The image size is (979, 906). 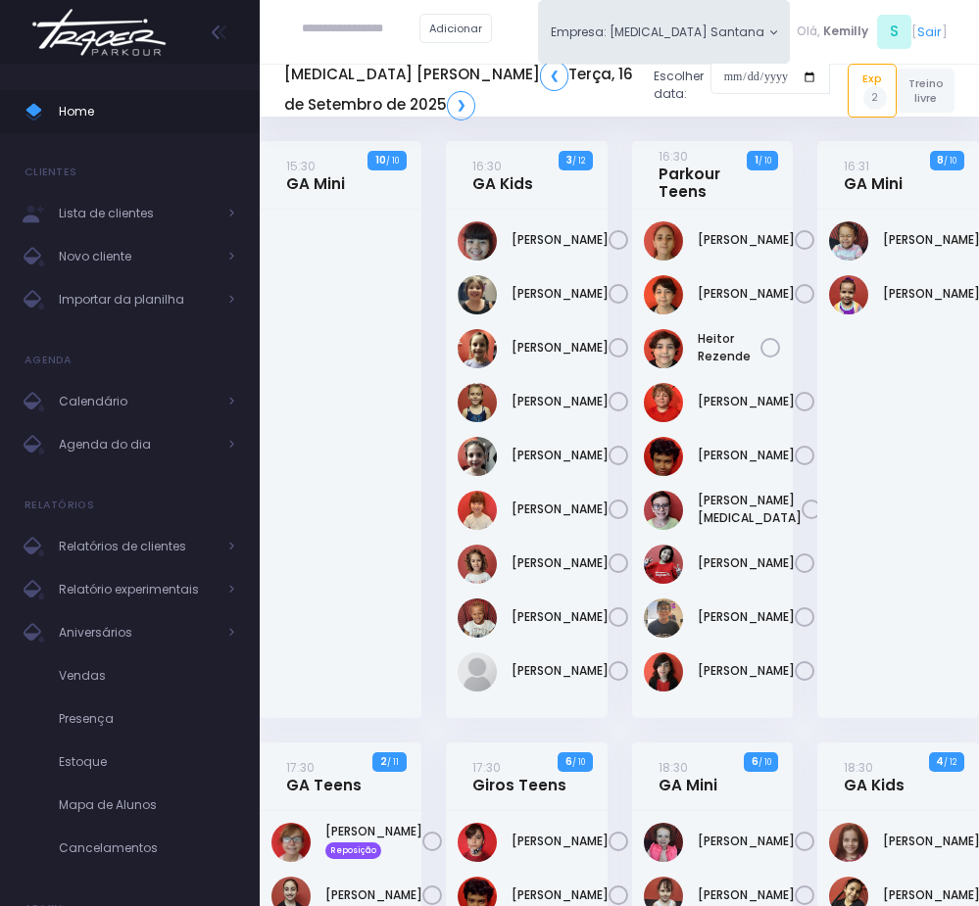 I want to click on small: 16:31, so click(x=856, y=166).